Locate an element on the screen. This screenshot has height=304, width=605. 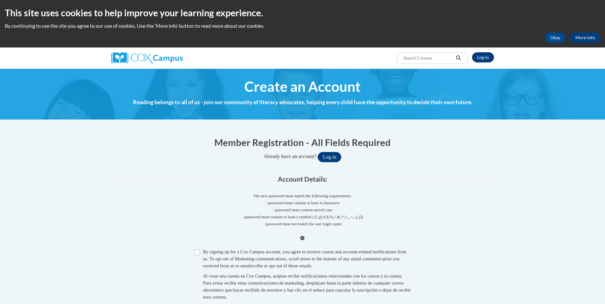
button: Log in is located at coordinates (329, 157).